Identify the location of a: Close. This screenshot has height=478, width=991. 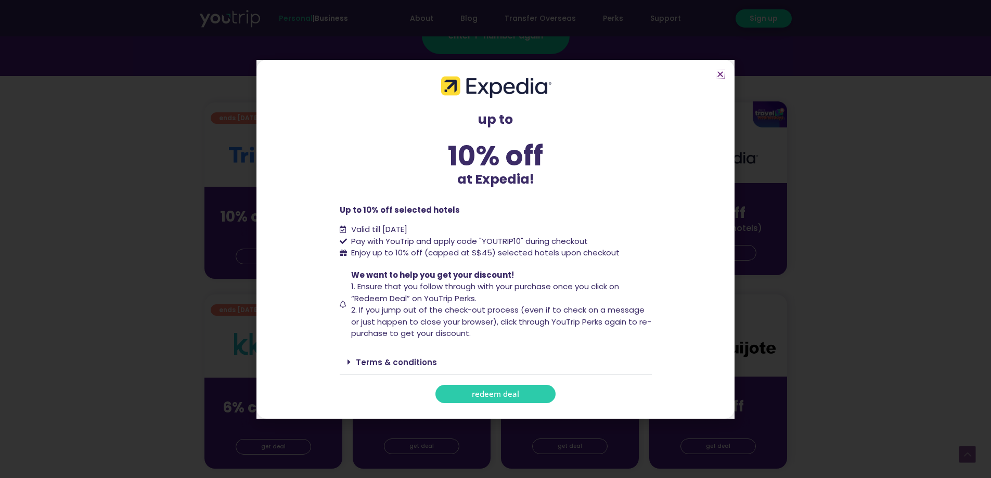
(720, 74).